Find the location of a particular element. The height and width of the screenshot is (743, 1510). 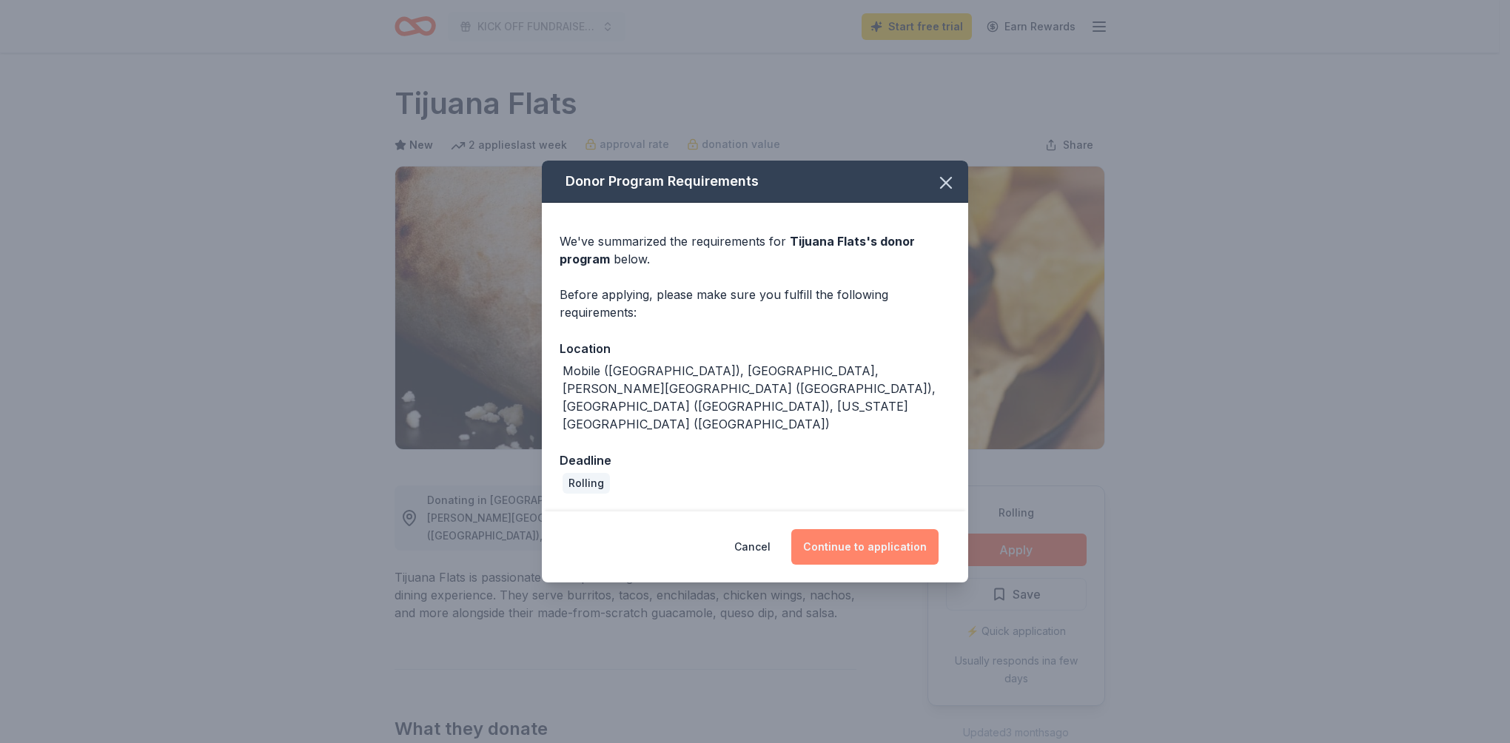

div: We've summarized the requirements for below. is located at coordinates (755, 250).